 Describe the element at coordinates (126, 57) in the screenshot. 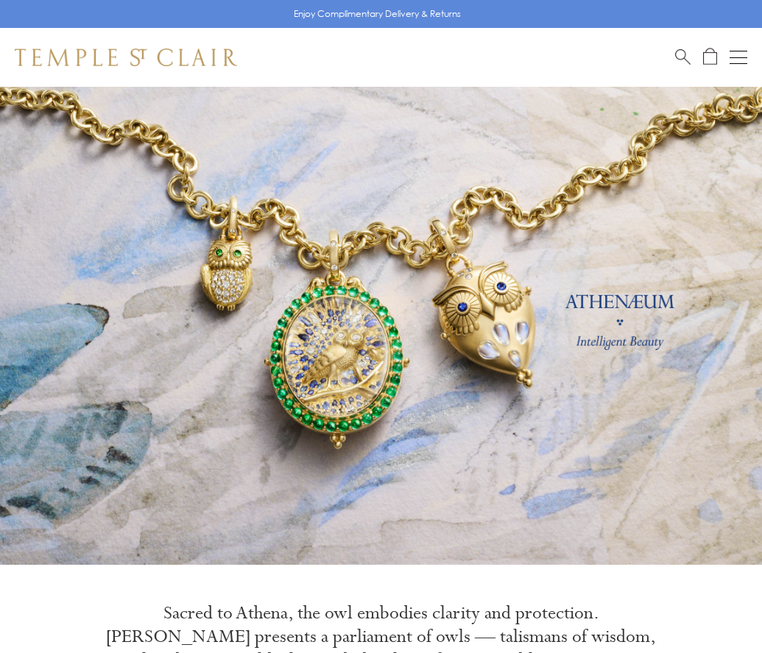

I see `img: Temple St. Clair` at that location.